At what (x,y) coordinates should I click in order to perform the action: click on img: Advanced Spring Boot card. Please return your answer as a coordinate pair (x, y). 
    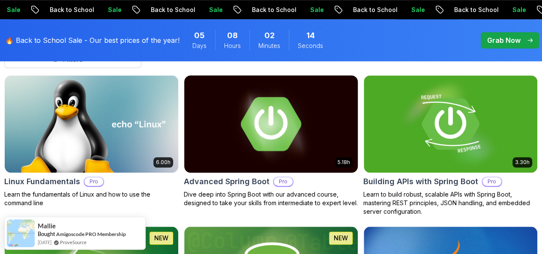
    Looking at the image, I should click on (271, 124).